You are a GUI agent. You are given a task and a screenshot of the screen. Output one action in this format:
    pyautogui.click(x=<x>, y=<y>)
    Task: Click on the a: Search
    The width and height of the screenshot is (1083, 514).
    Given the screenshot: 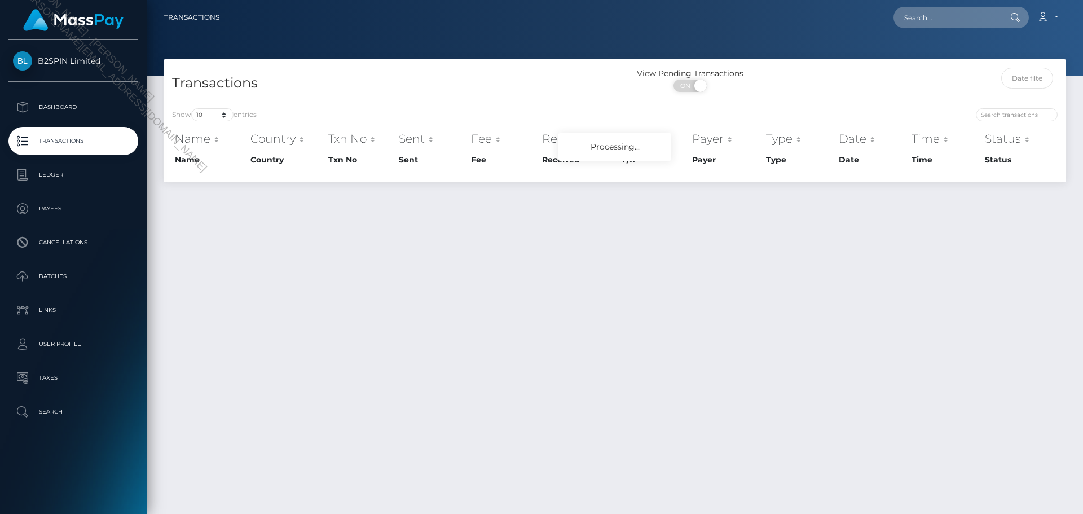 What is the action you would take?
    pyautogui.click(x=73, y=412)
    